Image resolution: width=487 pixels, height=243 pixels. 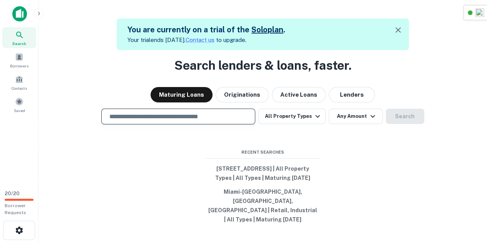 What do you see at coordinates (181, 95) in the screenshot?
I see `button: Maturing Loans` at bounding box center [181, 95].